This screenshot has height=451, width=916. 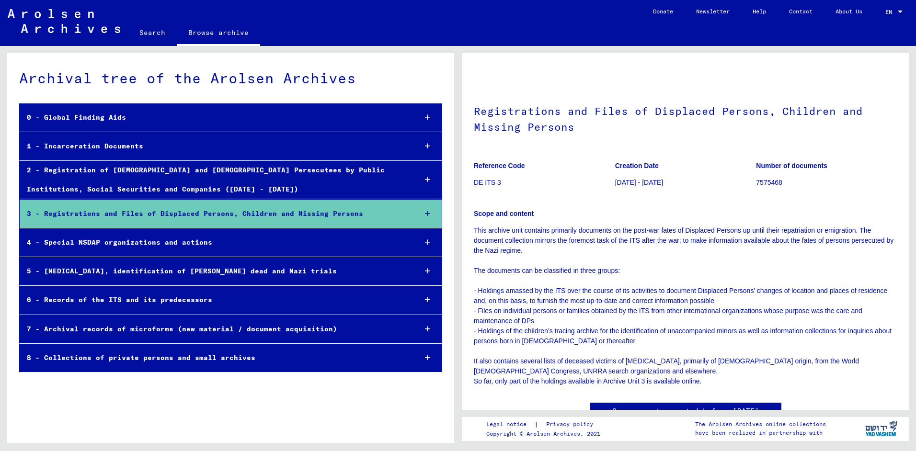 What do you see at coordinates (214, 300) in the screenshot?
I see `div: 6 - Records of the ITS and its predecessors` at bounding box center [214, 300].